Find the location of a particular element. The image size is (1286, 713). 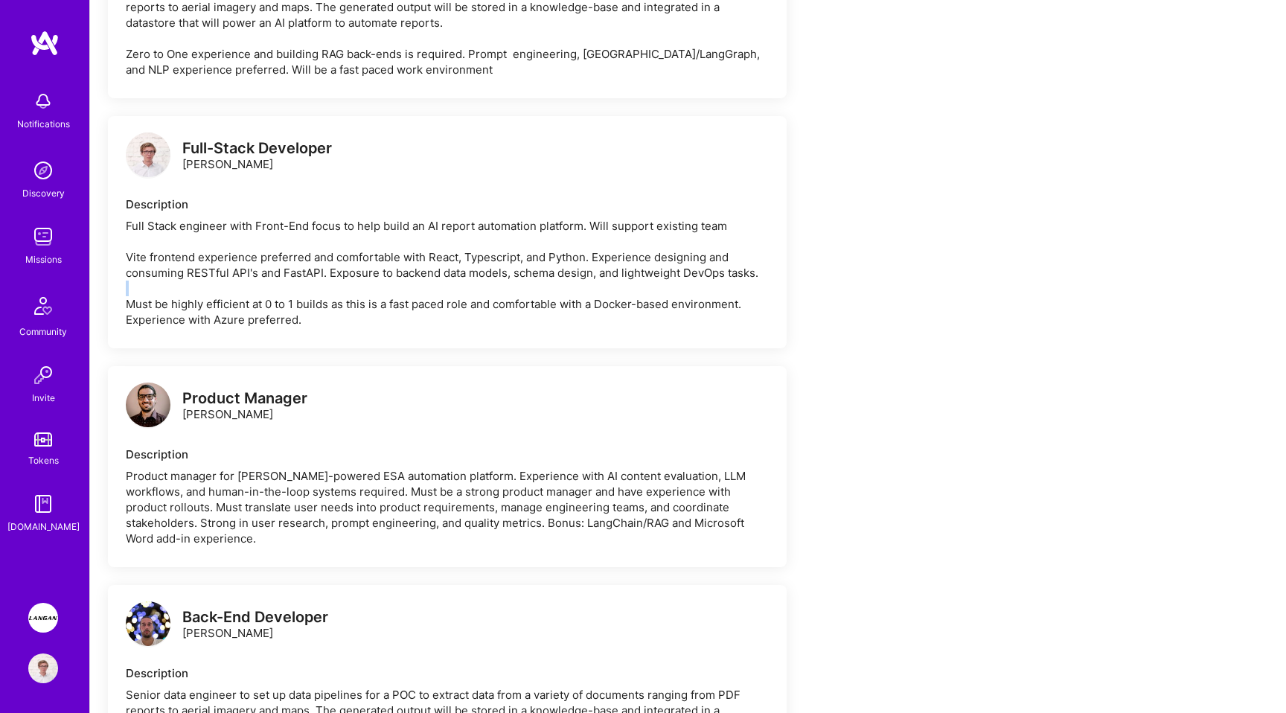

img: User Avatar is located at coordinates (43, 668).